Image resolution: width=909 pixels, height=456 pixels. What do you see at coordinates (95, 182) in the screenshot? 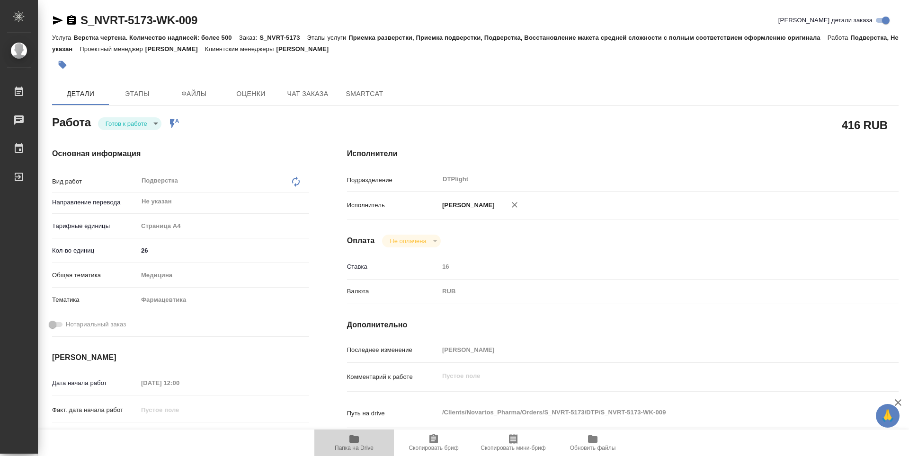
I see `p: Вид работ` at bounding box center [95, 182].